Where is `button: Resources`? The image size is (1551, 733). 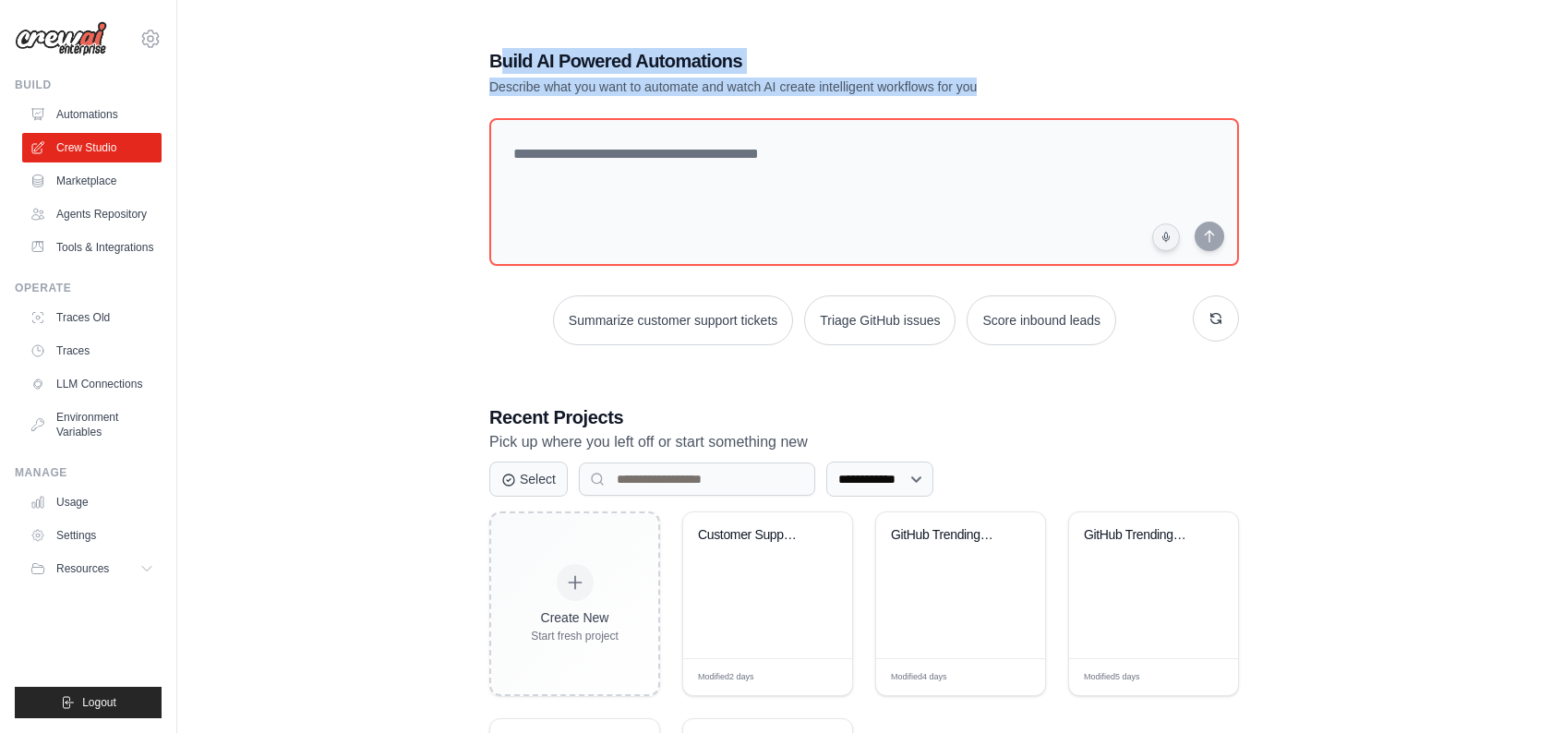 button: Resources is located at coordinates (91, 569).